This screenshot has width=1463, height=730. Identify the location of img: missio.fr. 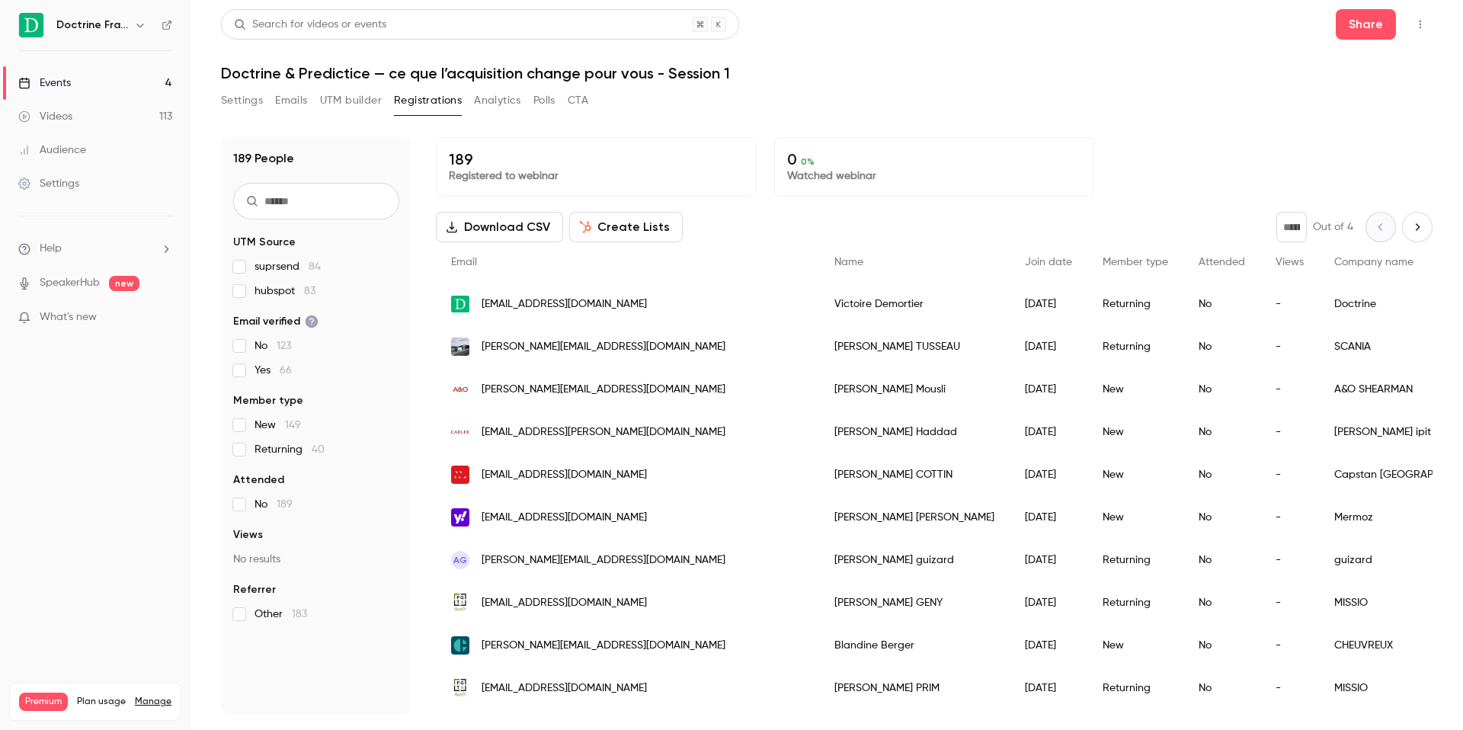
(460, 688).